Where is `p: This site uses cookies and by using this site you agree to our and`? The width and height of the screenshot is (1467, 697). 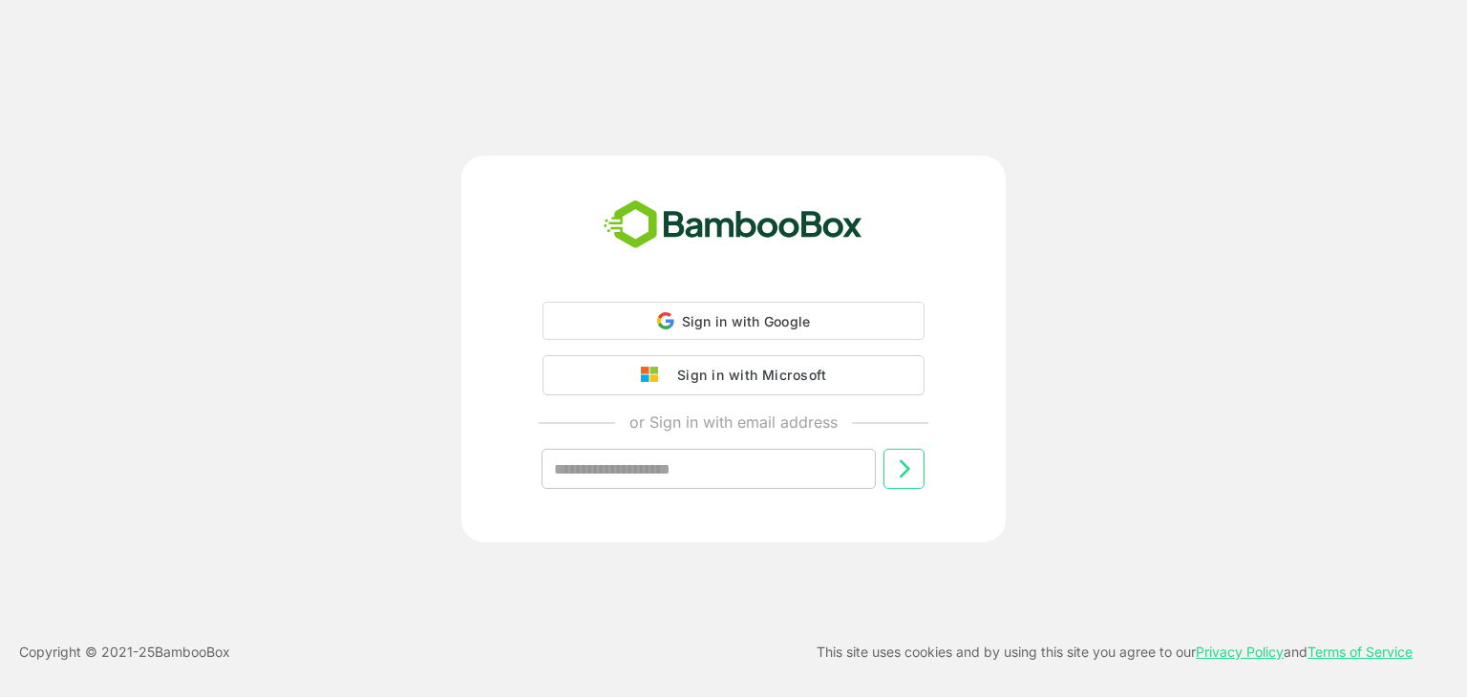 p: This site uses cookies and by using this site you agree to our and is located at coordinates (1115, 652).